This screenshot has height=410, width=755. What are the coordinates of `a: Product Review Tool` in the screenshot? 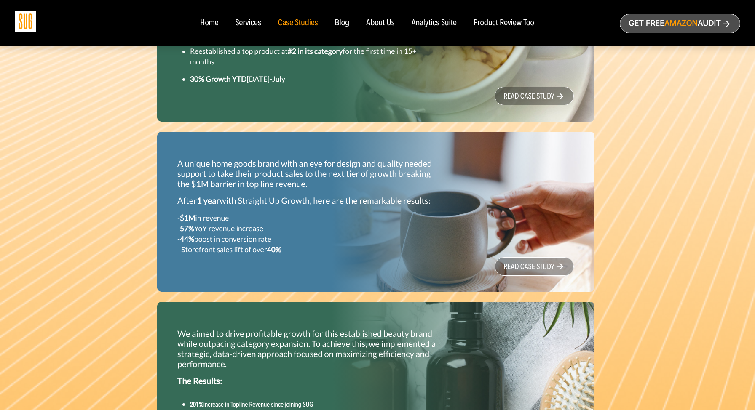 It's located at (505, 23).